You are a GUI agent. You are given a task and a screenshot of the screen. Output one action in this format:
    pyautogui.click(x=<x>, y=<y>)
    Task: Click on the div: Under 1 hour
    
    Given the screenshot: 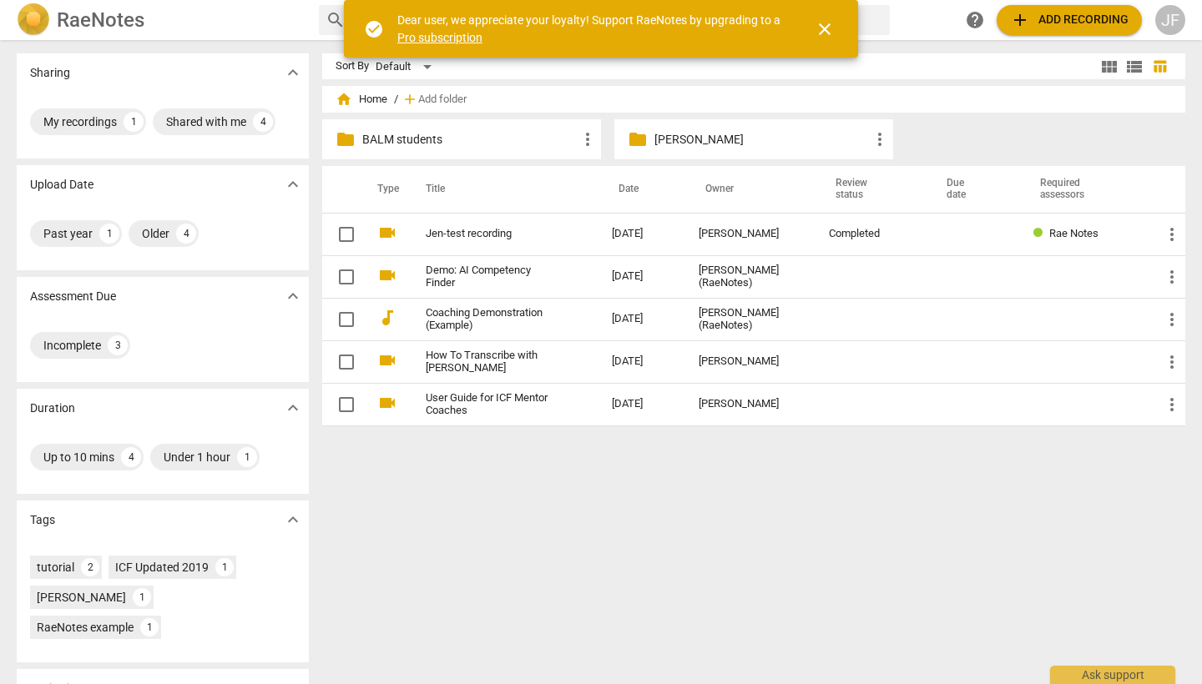 What is the action you would take?
    pyautogui.click(x=197, y=457)
    